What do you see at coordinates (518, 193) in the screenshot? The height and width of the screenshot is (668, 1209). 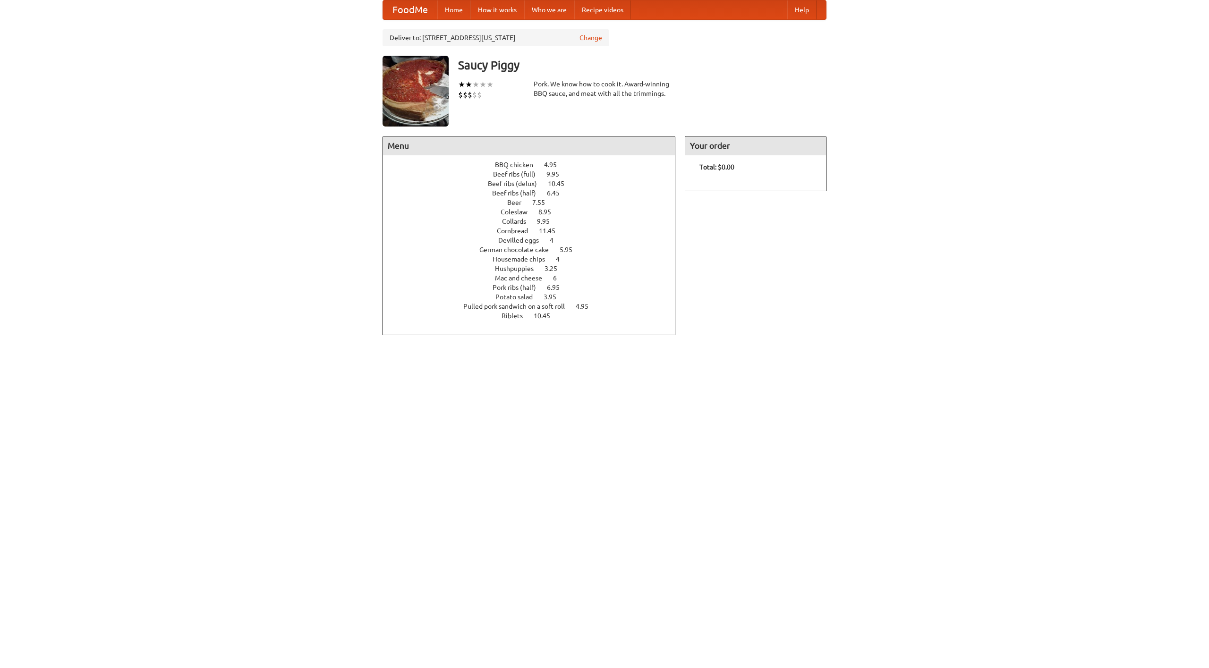 I see `span: Beef ribs (half)` at bounding box center [518, 193].